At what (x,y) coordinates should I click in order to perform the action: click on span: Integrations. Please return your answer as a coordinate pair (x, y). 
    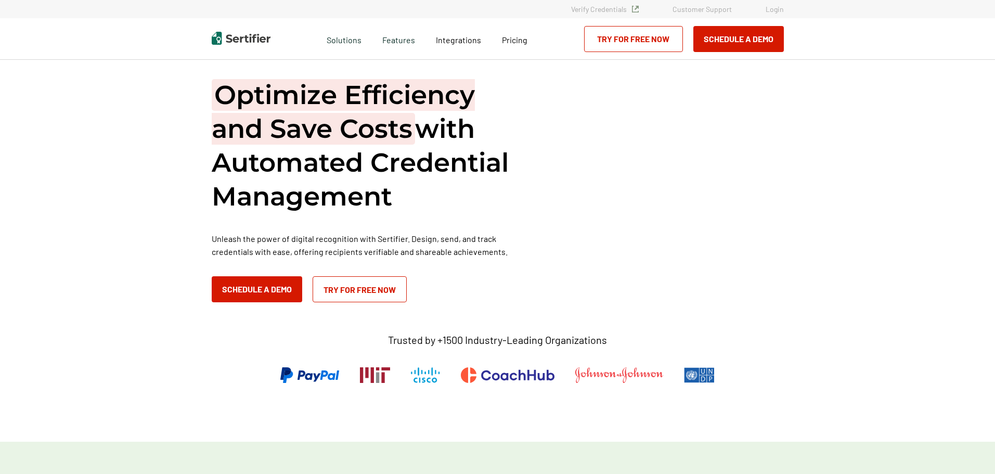
    Looking at the image, I should click on (458, 40).